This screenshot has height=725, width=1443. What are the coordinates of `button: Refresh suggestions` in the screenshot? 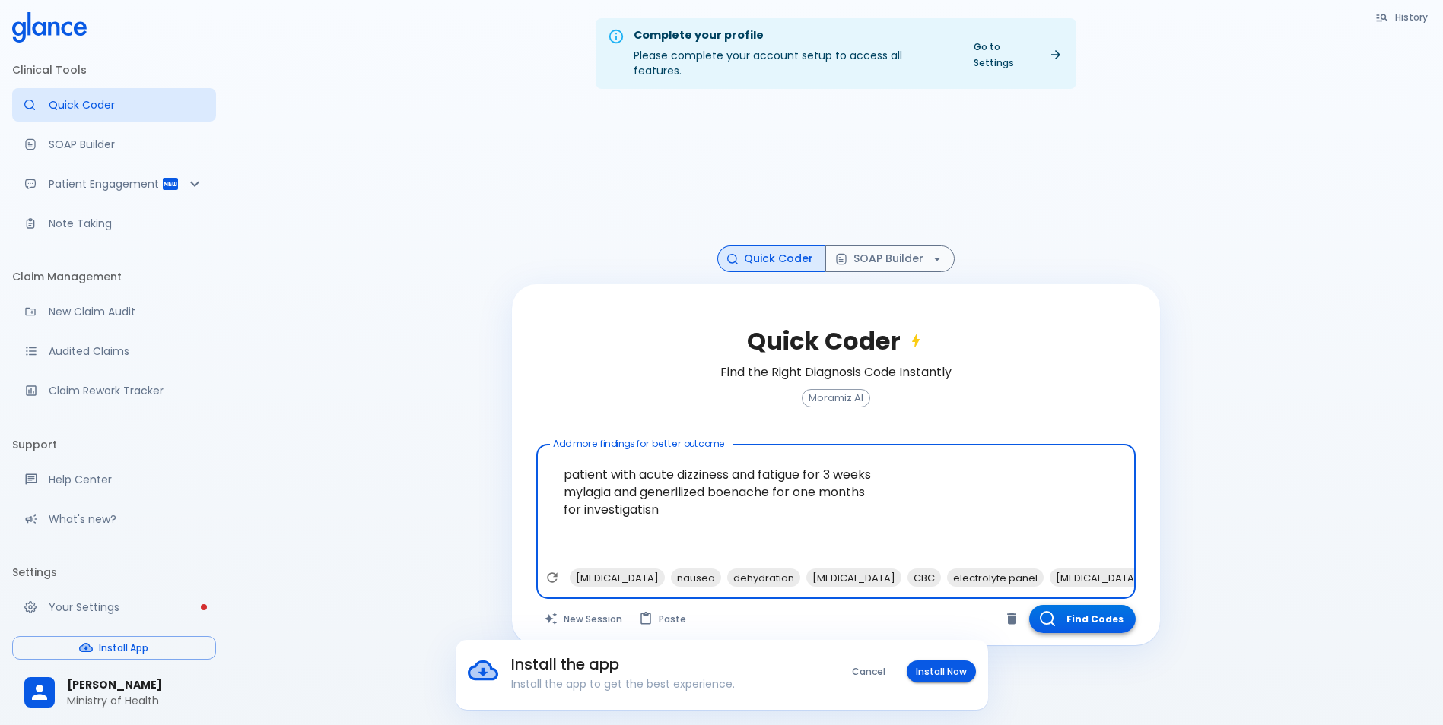 It's located at (552, 578).